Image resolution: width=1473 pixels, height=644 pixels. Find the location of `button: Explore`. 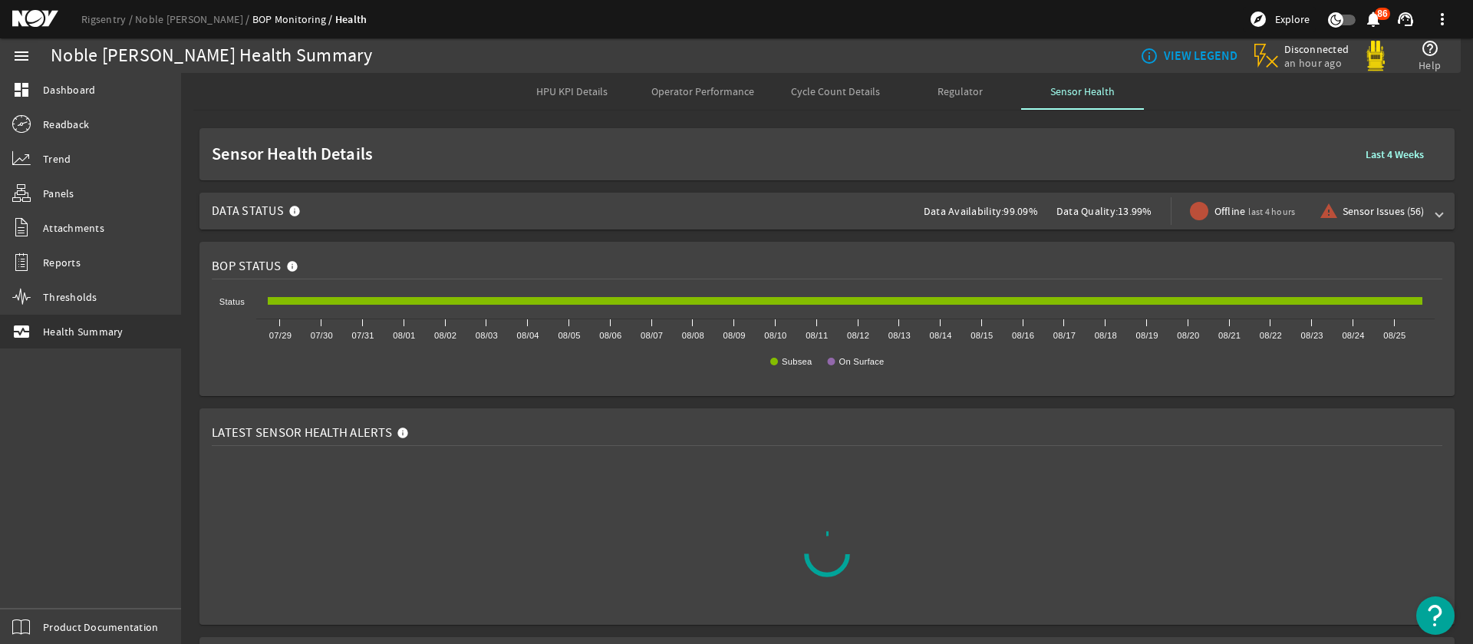

button: Explore is located at coordinates (1279, 19).